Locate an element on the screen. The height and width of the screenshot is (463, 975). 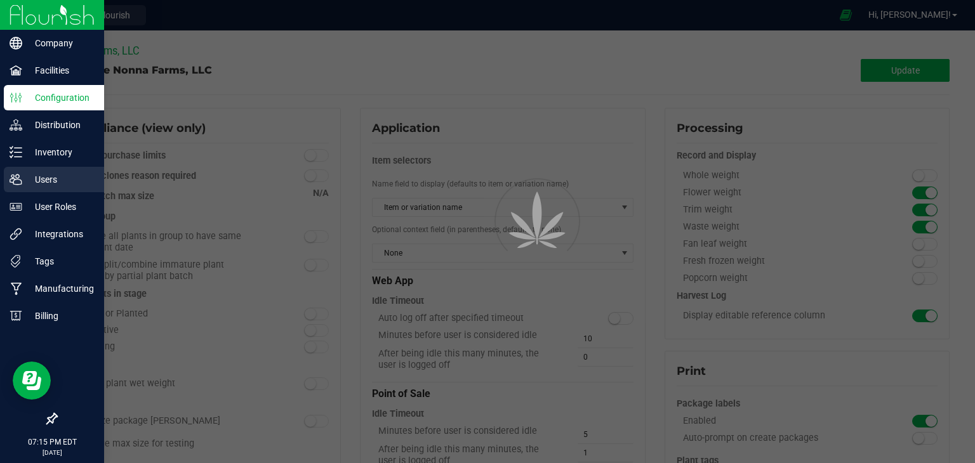
inline-svg: Users is located at coordinates (16, 180).